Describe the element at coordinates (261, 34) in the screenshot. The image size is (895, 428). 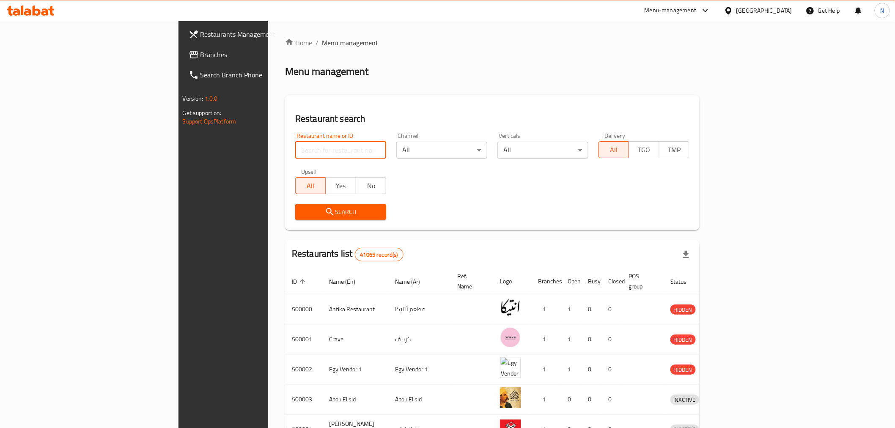
I see `span: Restaurants Management` at that location.